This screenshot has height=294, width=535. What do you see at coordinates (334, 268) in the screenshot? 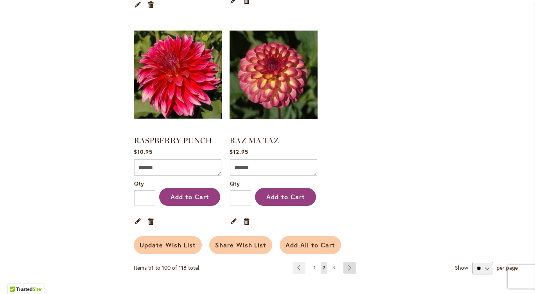
I see `a: 3` at bounding box center [334, 268].